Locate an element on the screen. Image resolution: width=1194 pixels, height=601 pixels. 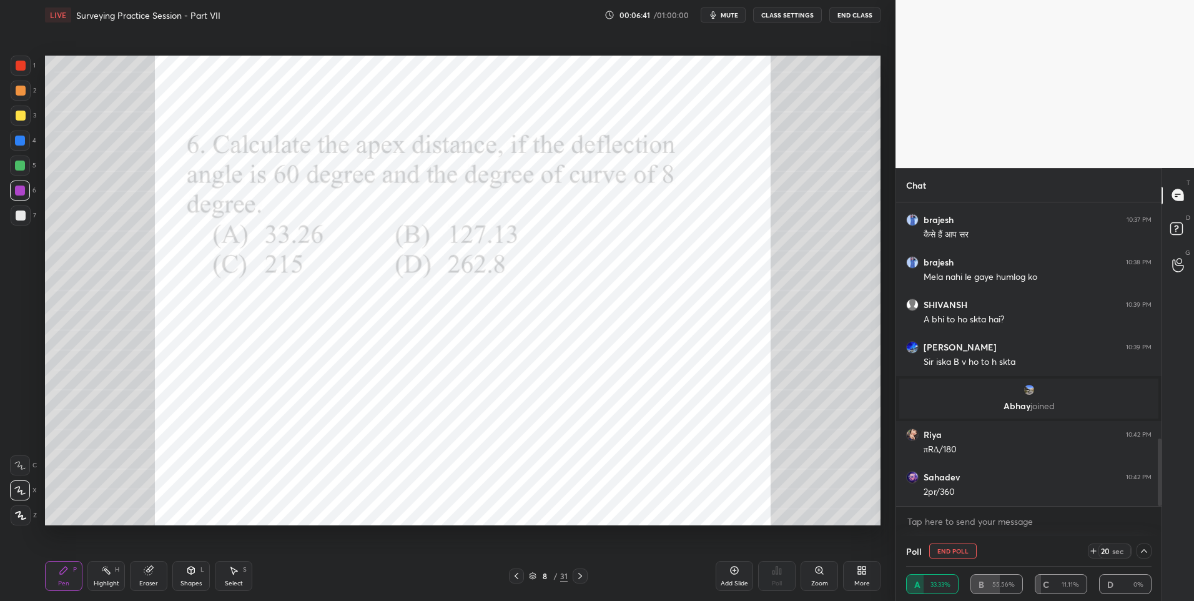
p: Chat is located at coordinates (916, 185).